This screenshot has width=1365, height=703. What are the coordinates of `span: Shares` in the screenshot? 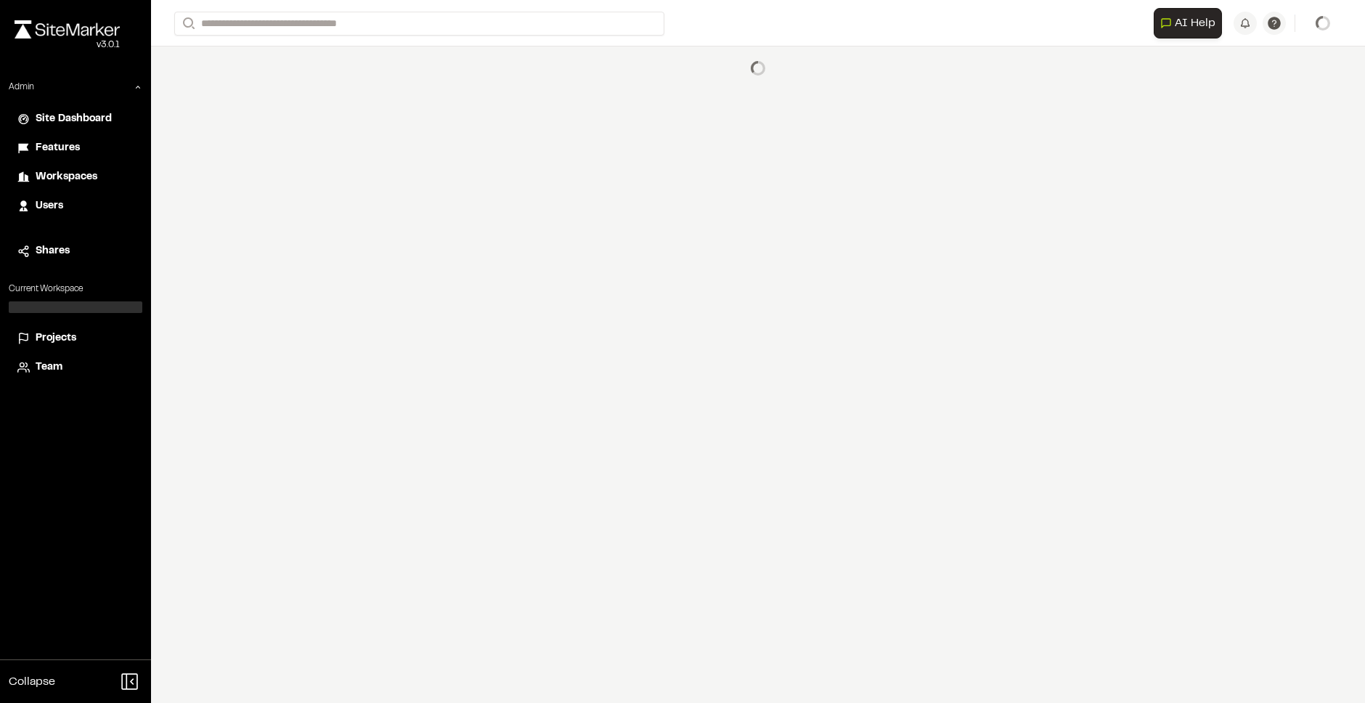 It's located at (52, 251).